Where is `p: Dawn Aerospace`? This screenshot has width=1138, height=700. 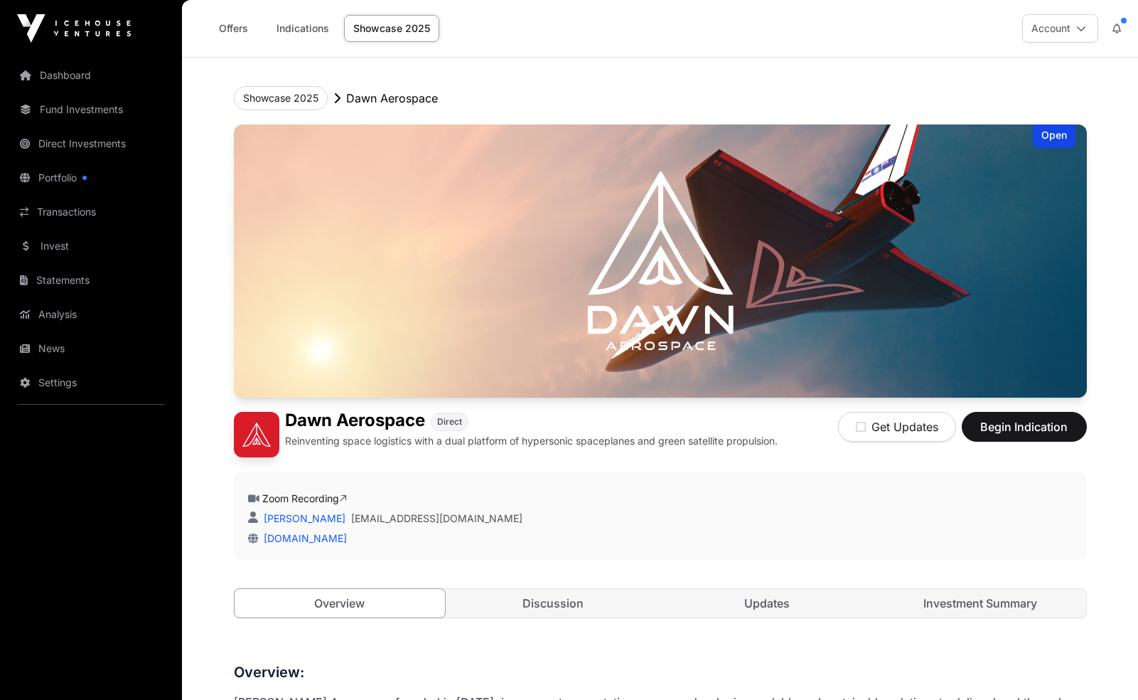 p: Dawn Aerospace is located at coordinates (392, 98).